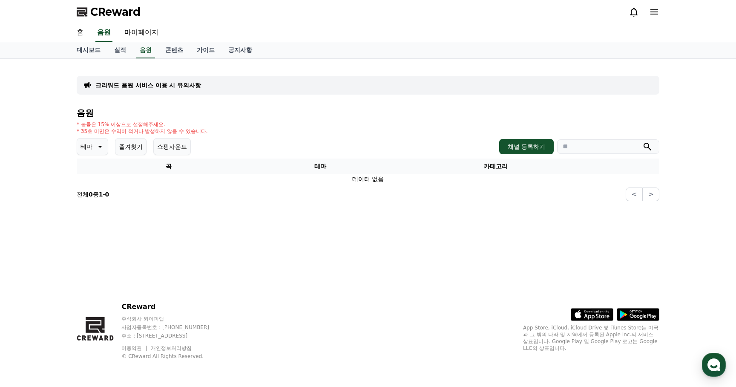 This screenshot has height=387, width=736. Describe the element at coordinates (240, 50) in the screenshot. I see `a: 공지사항` at that location.